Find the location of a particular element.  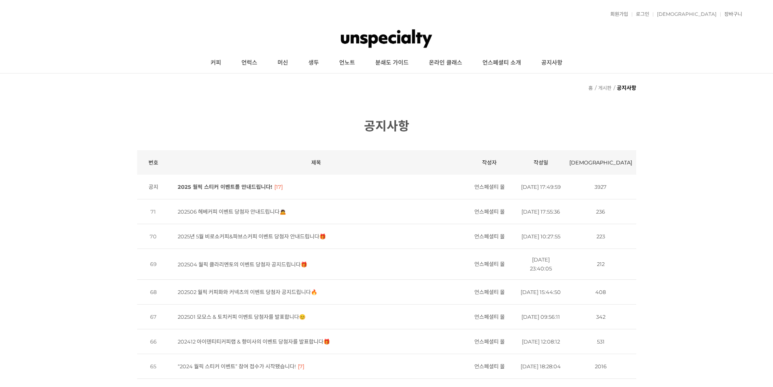

a: “2024 월픽 스티커 이벤트” 참여 접수가 시작됐습니다! is located at coordinates (237, 366).